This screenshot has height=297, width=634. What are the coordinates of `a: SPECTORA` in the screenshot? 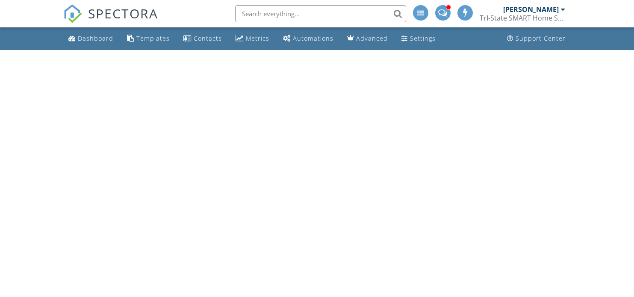 It's located at (111, 21).